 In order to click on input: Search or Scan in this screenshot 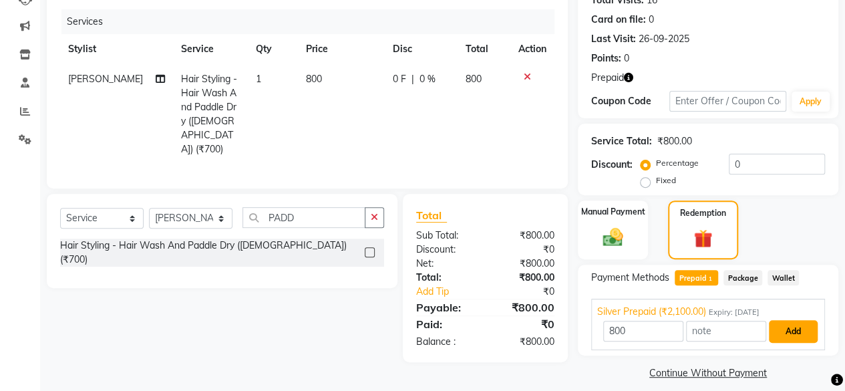, I will do `click(304, 217)`.